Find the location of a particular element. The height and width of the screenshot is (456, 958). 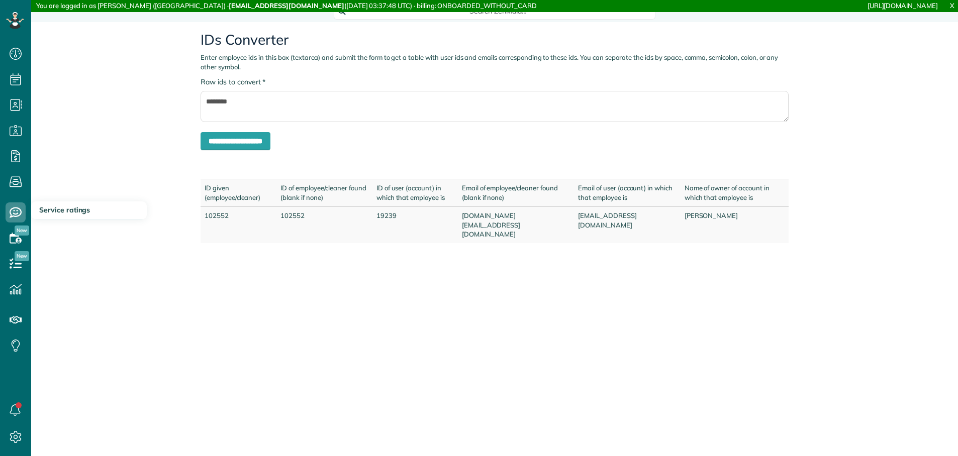

label: Raw ids to convert is located at coordinates (233, 82).